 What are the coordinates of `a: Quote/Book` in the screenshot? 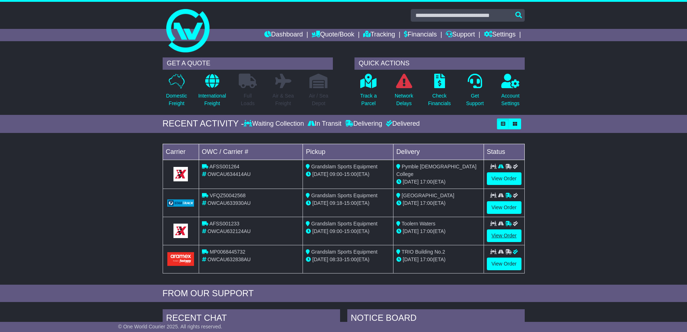 It's located at (333, 35).